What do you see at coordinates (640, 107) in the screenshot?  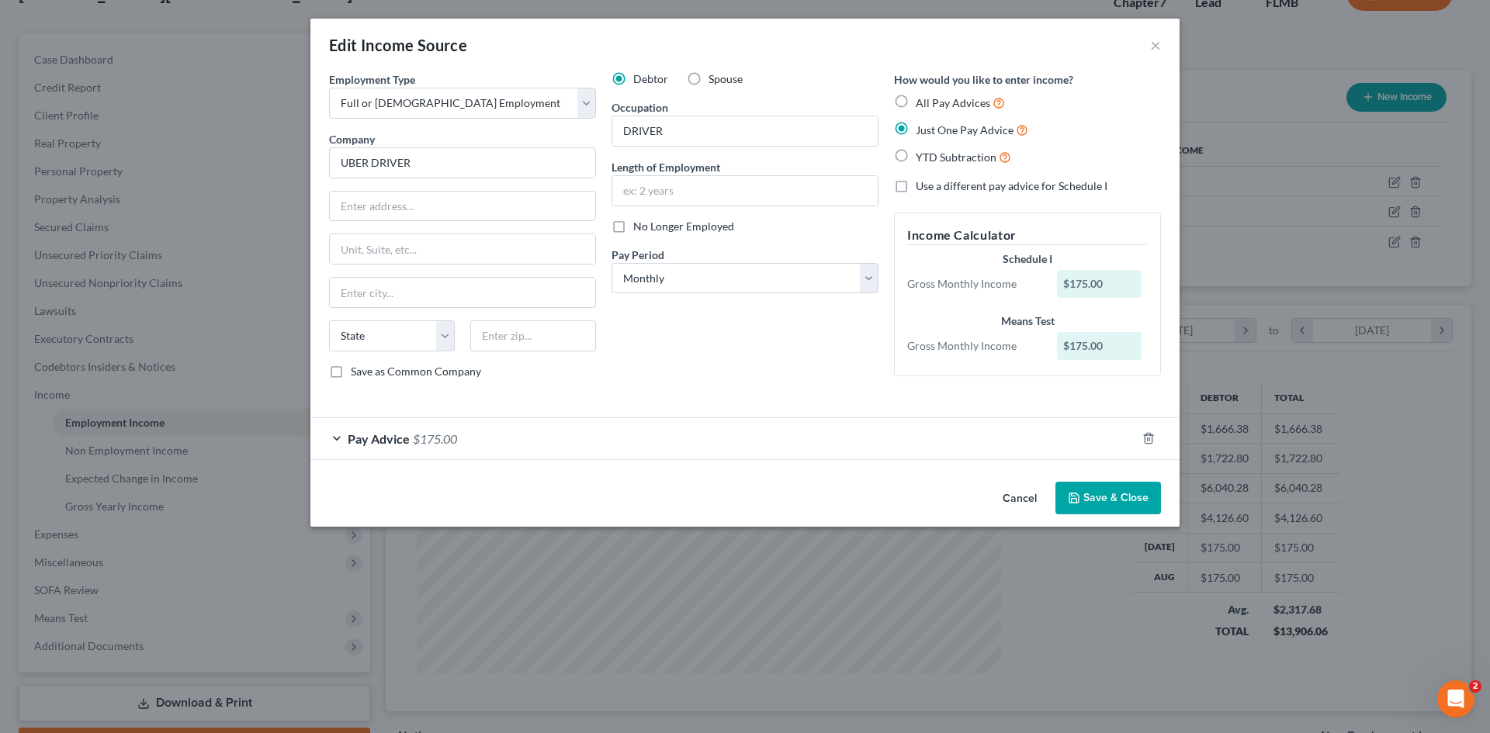 I see `label: Occupation` at bounding box center [640, 107].